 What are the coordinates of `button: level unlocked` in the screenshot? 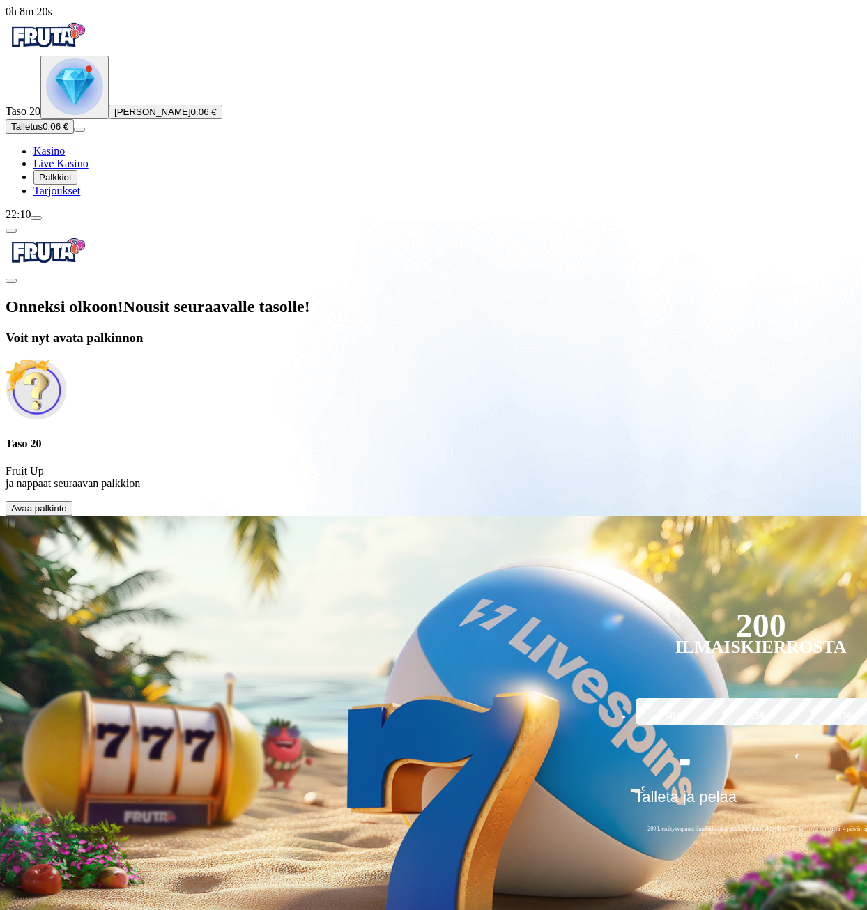 It's located at (75, 87).